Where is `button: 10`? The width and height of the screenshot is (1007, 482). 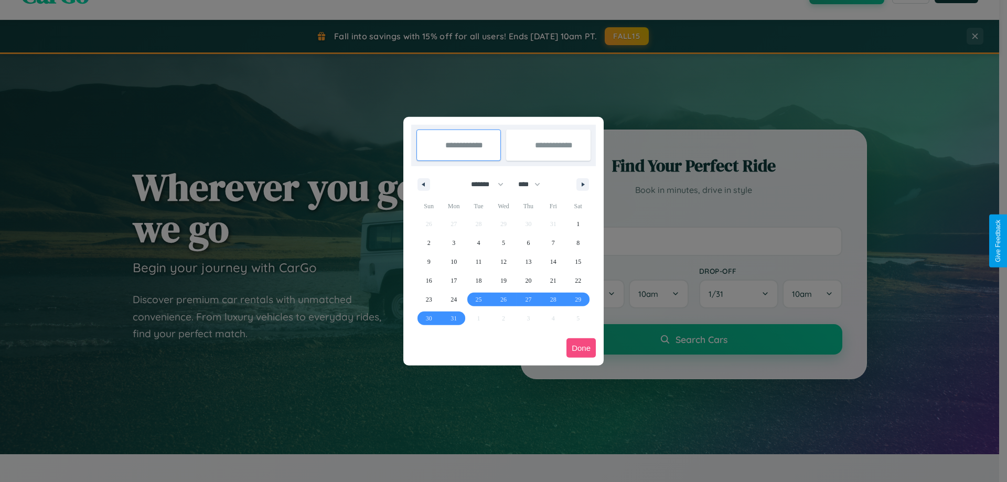 button: 10 is located at coordinates (453, 262).